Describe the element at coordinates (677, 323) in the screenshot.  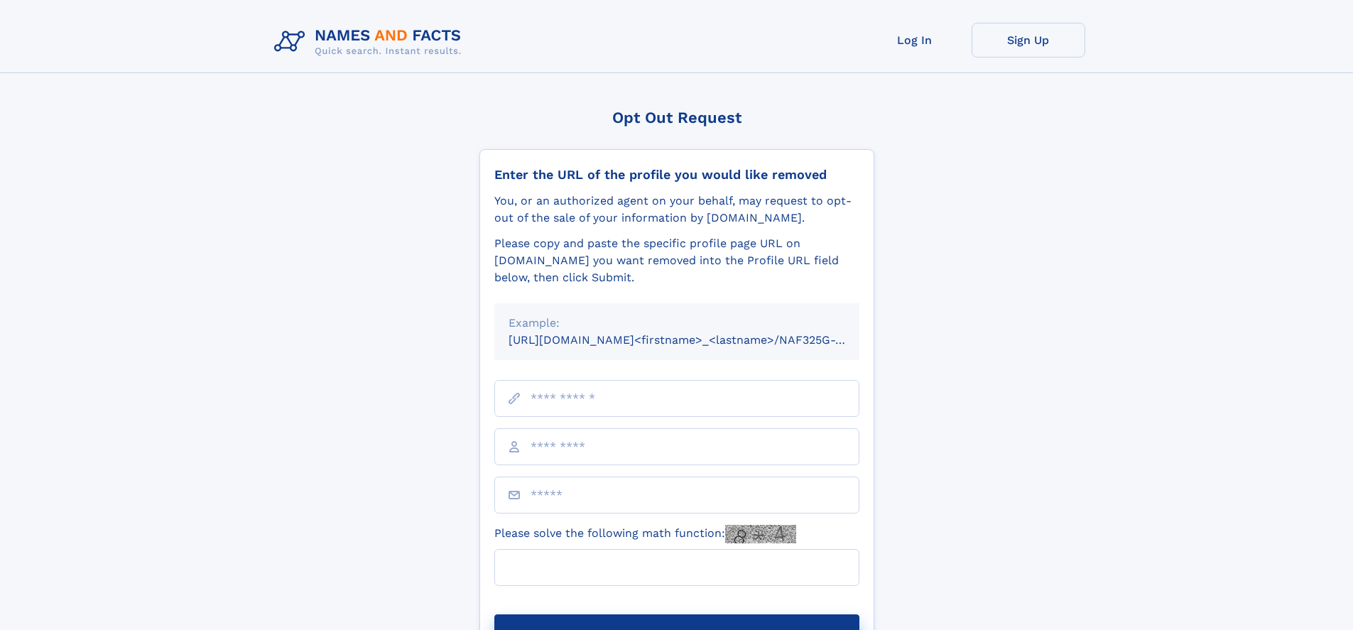
I see `div: Example:` at that location.